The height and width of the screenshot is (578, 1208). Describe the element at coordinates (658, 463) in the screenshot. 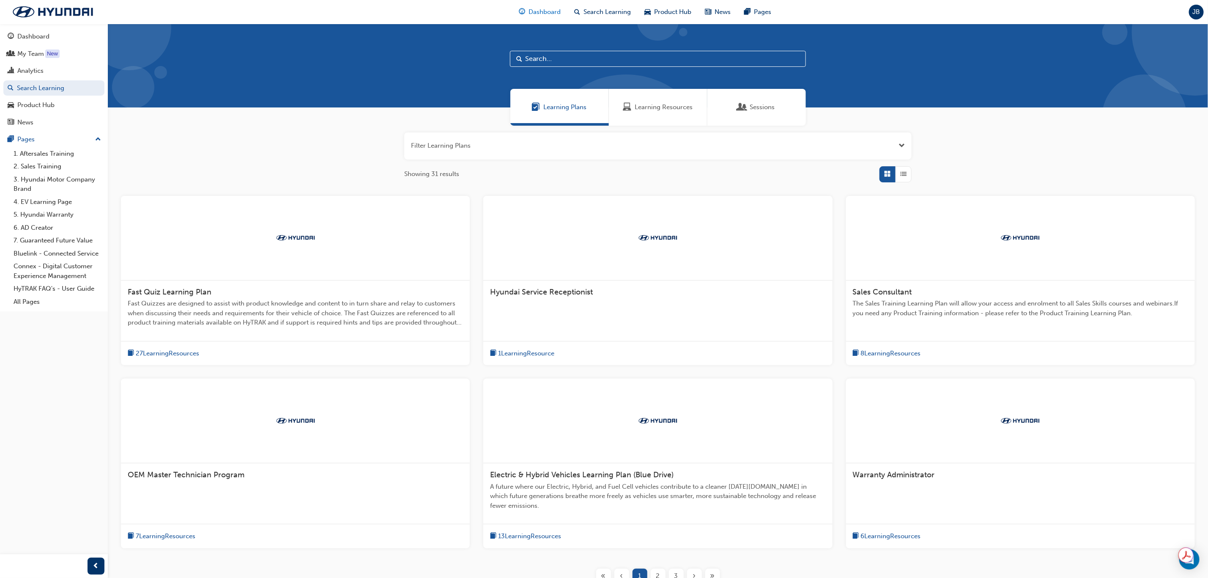

I see `a: TrakElectric & Hybrid Vehicles Learning Plan (Blue Drive)A future where our Electric, Hybrid, and...` at that location.